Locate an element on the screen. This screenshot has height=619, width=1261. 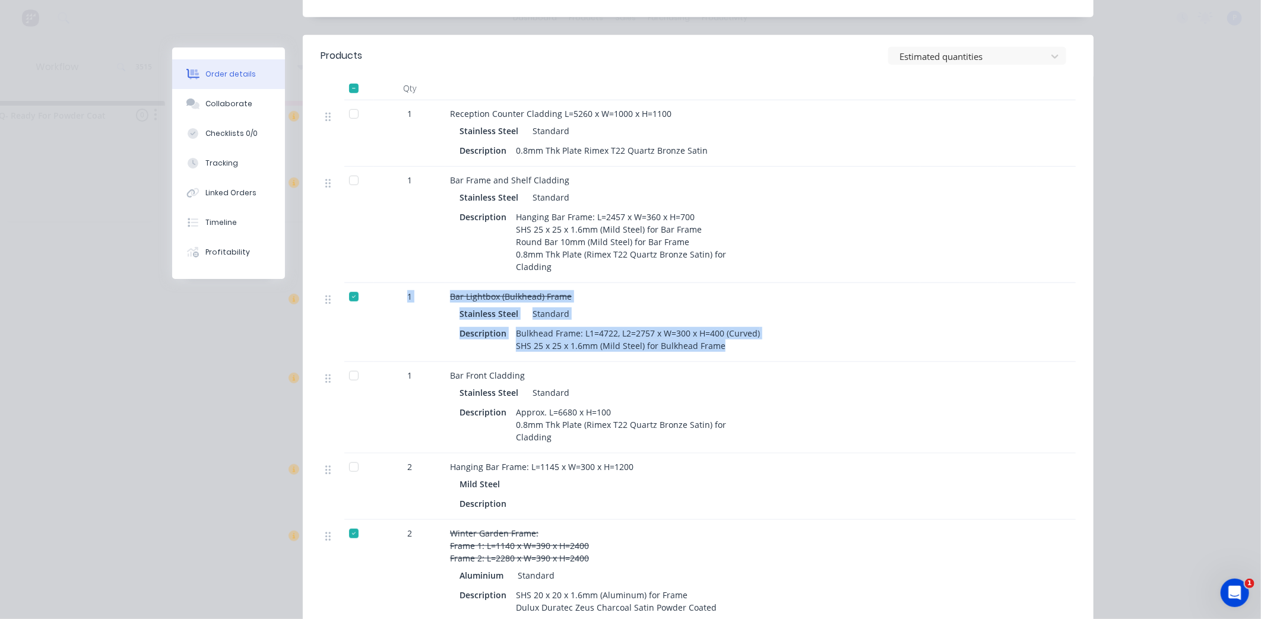
span: Bar Frame and Shelf Cladding is located at coordinates (509, 180).